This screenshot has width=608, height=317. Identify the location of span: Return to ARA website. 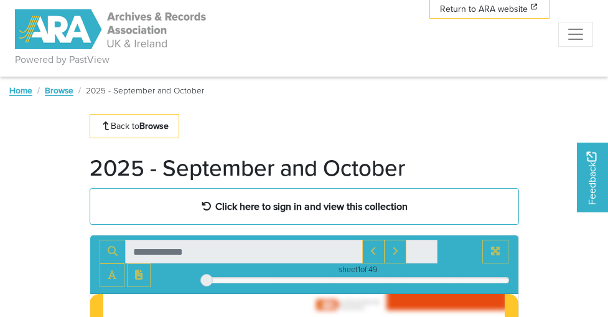
(483, 9).